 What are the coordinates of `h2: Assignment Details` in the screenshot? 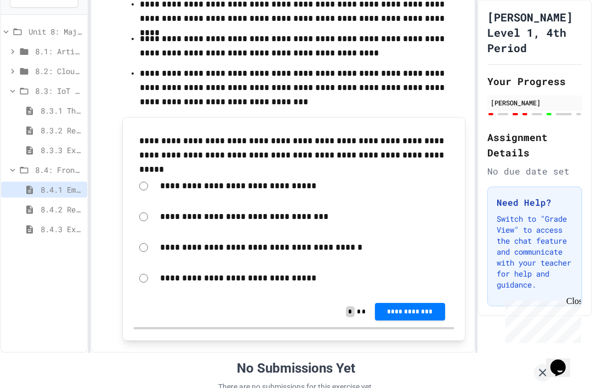 It's located at (535, 145).